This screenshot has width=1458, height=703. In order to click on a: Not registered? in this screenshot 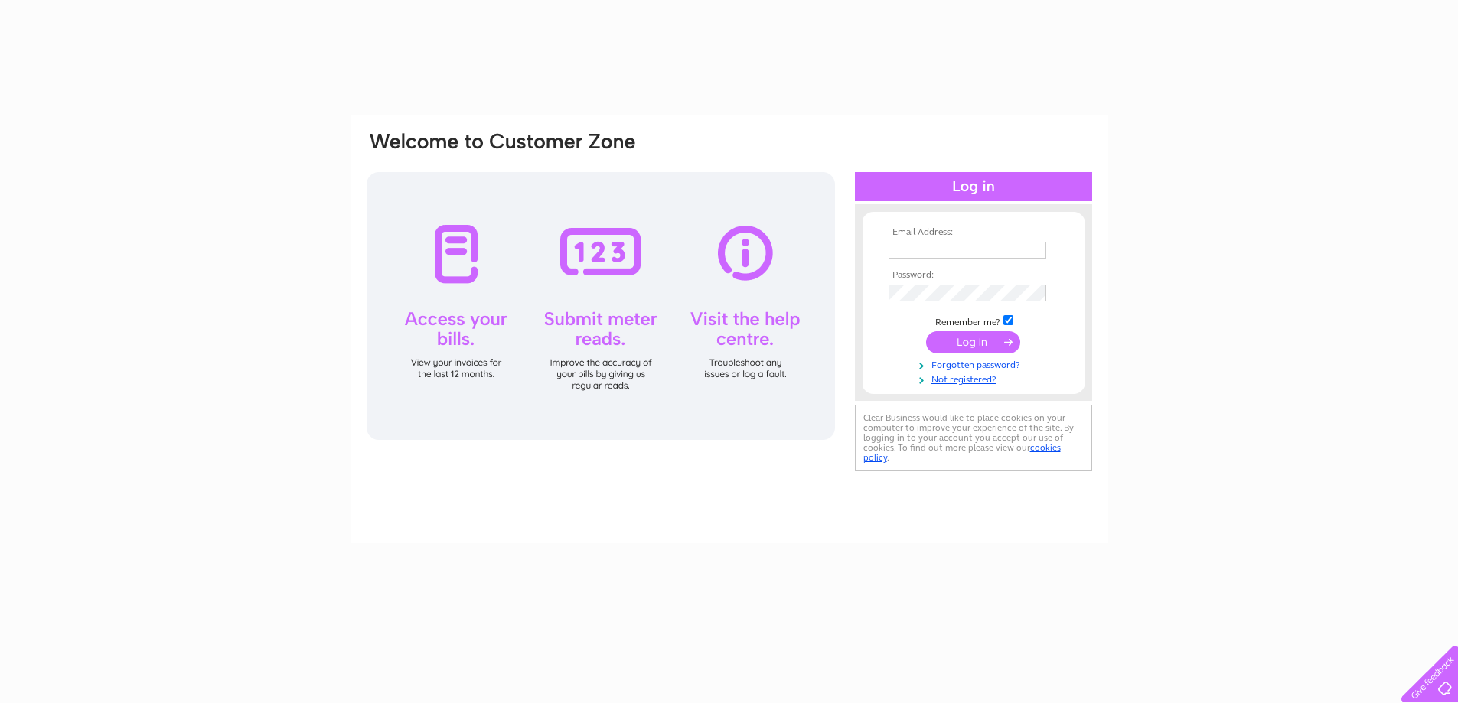, I will do `click(975, 378)`.